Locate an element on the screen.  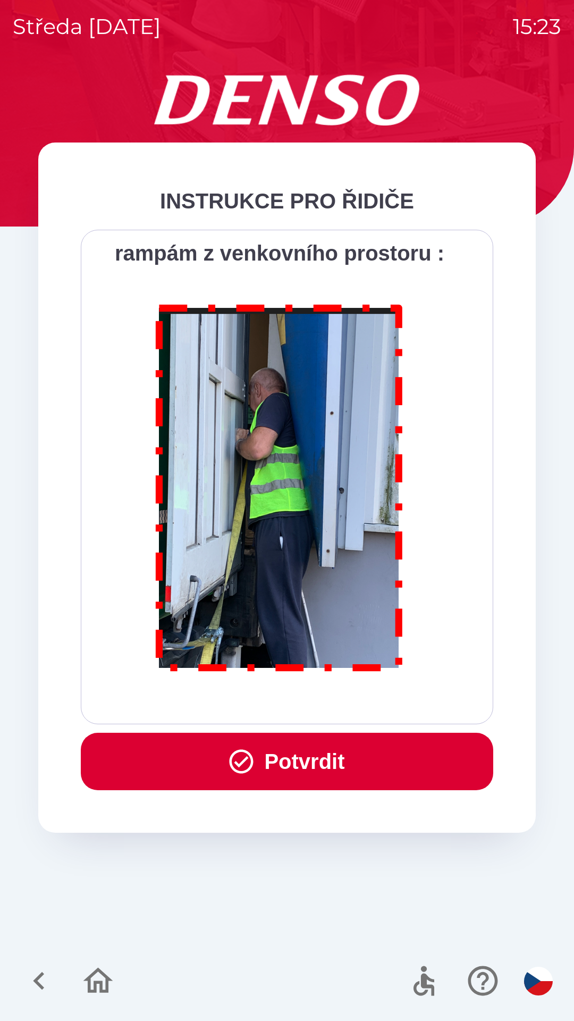
div: INSTRUKCE PRO ŘIDIČE is located at coordinates (287, 201).